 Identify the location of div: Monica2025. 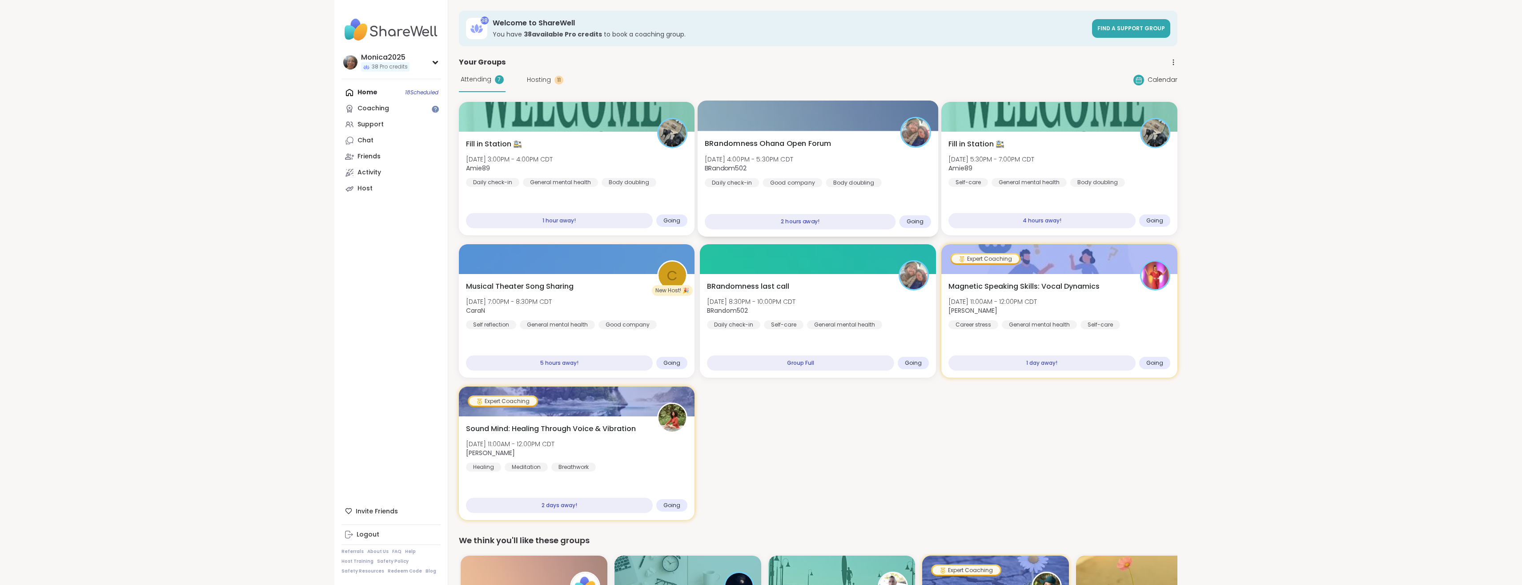
(385, 57).